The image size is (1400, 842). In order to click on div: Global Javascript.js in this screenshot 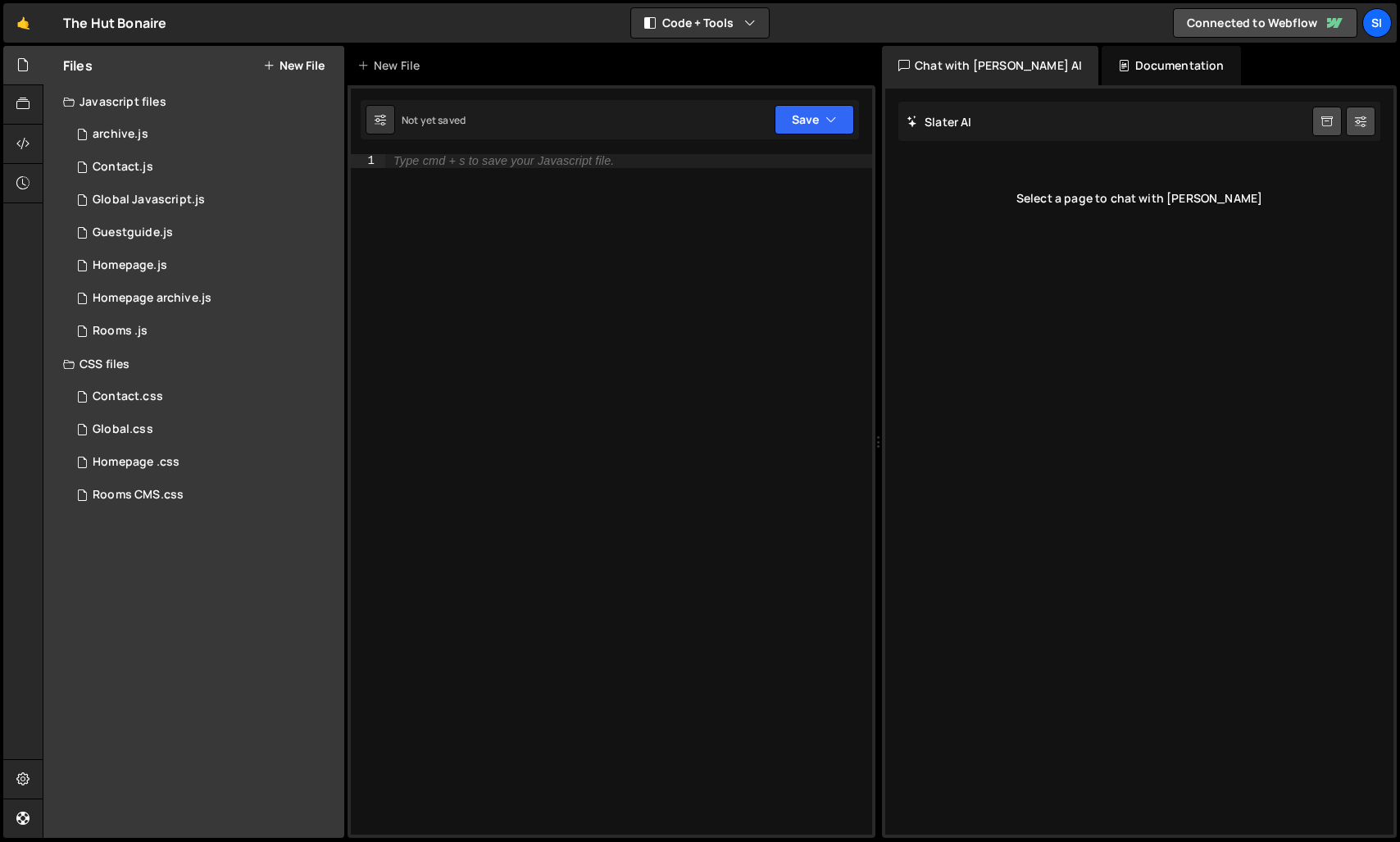, I will do `click(149, 200)`.